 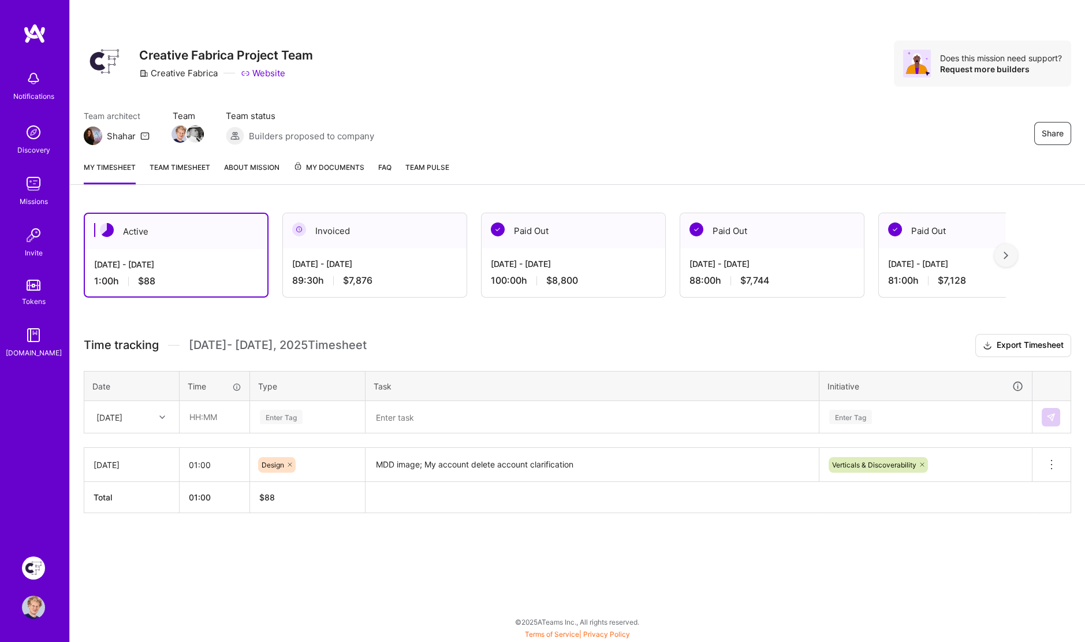 I want to click on div: Creative Fabrica, so click(x=178, y=73).